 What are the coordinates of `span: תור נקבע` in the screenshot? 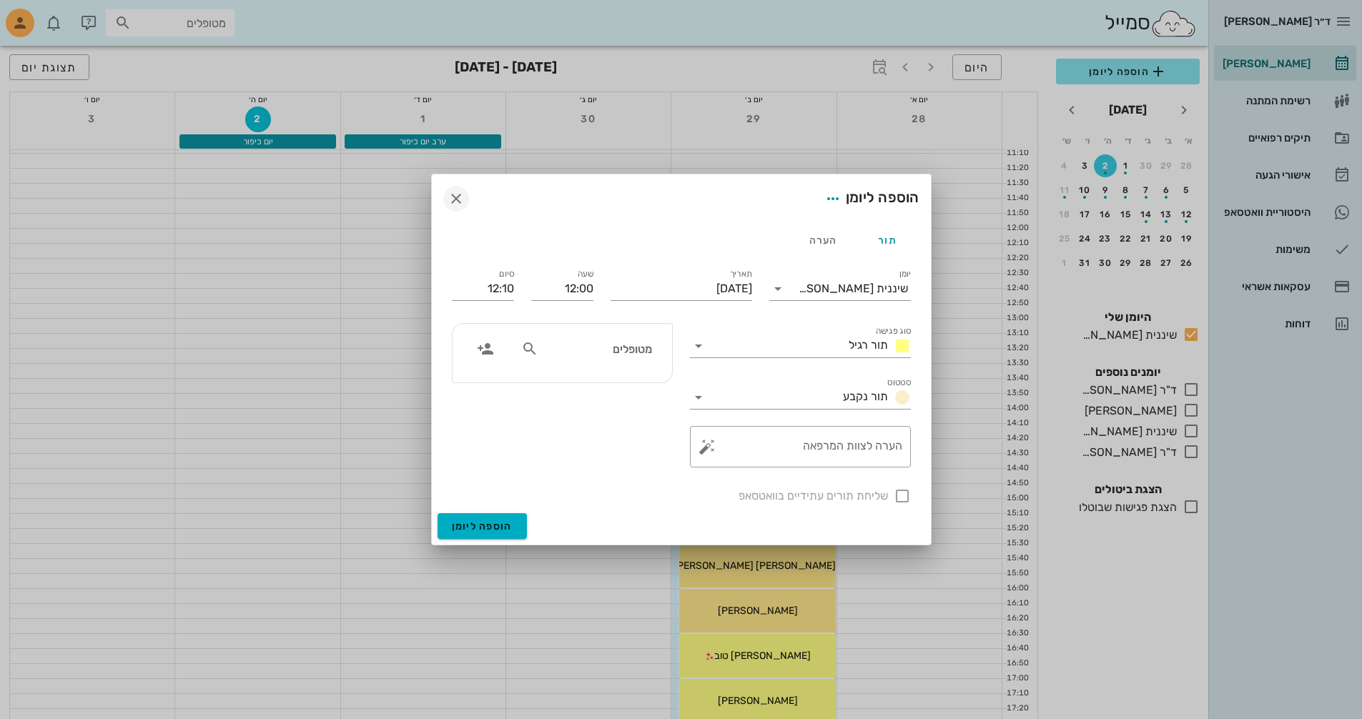 It's located at (865, 396).